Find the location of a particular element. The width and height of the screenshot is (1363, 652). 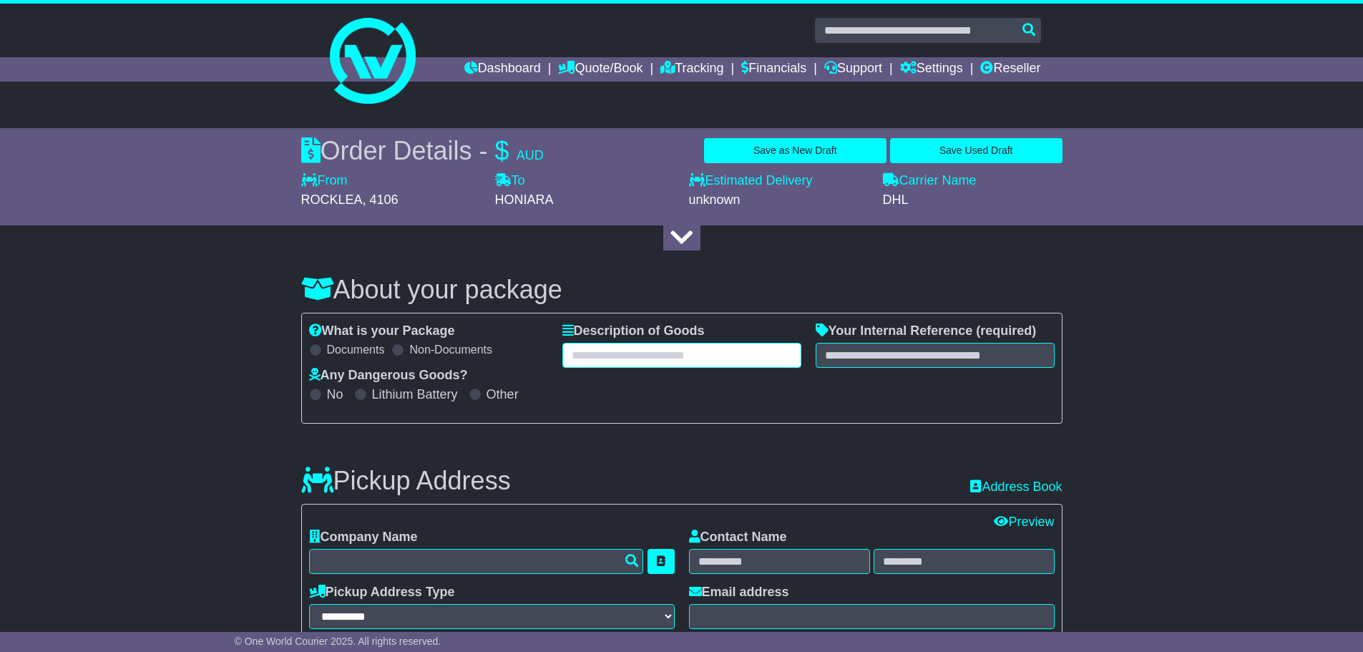

a: Quote/Book is located at coordinates (600, 69).